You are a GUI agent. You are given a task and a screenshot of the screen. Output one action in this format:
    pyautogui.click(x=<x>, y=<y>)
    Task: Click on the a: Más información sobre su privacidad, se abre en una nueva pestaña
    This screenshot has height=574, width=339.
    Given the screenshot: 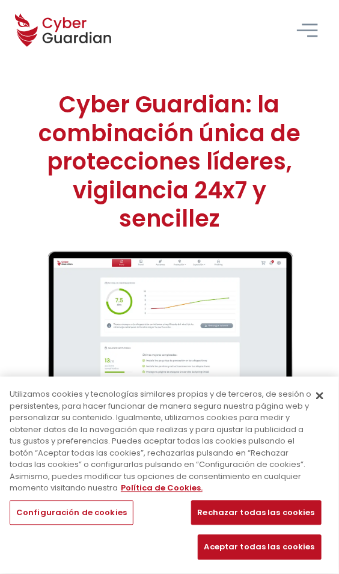 What is the action you would take?
    pyautogui.click(x=162, y=488)
    